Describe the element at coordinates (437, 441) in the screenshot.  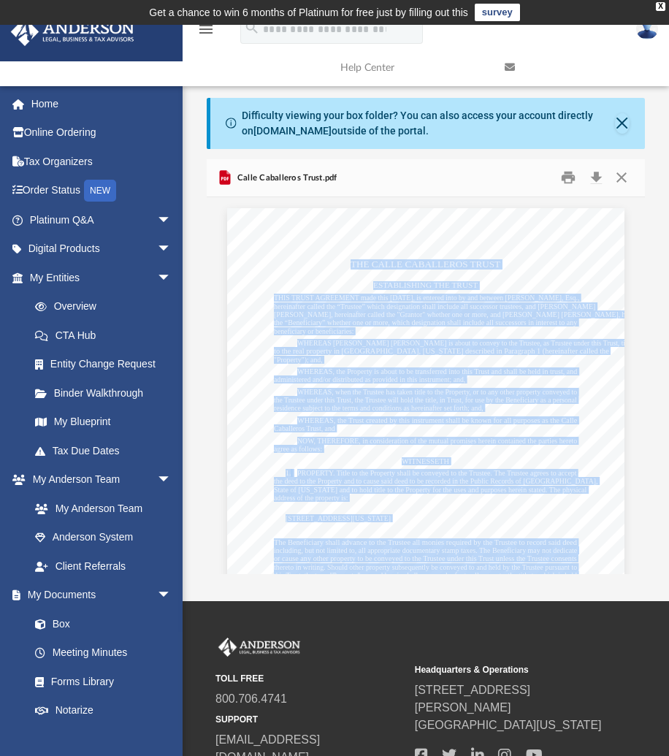
I see `span: NOW, THEREFORE, in consideration of the mutual promises herein contained the parties hereto` at that location.